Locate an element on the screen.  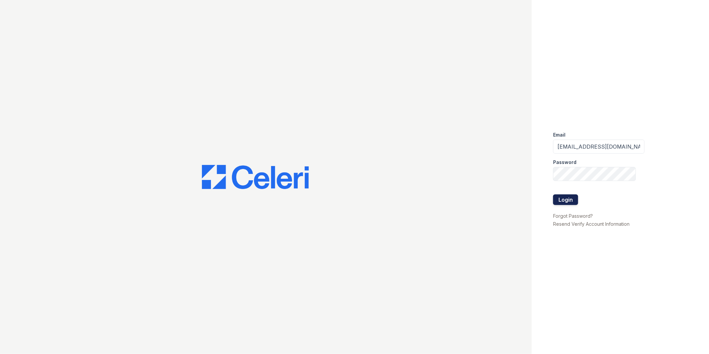
a: Forgot Password? is located at coordinates (573, 216).